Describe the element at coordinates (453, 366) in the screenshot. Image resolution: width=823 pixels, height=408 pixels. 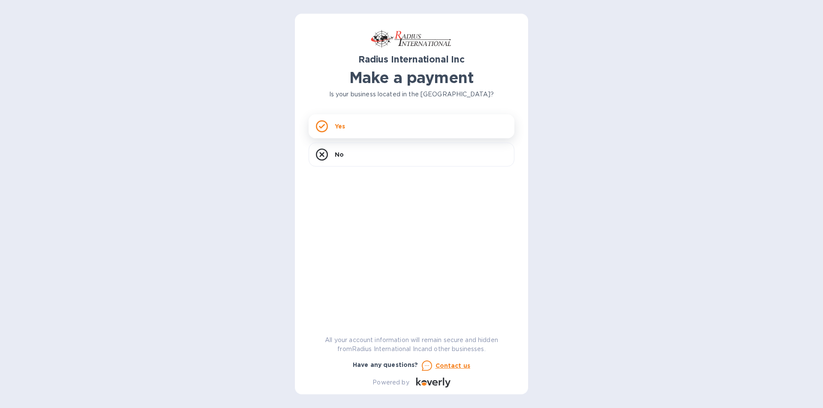
I see `u: Contact us` at that location.